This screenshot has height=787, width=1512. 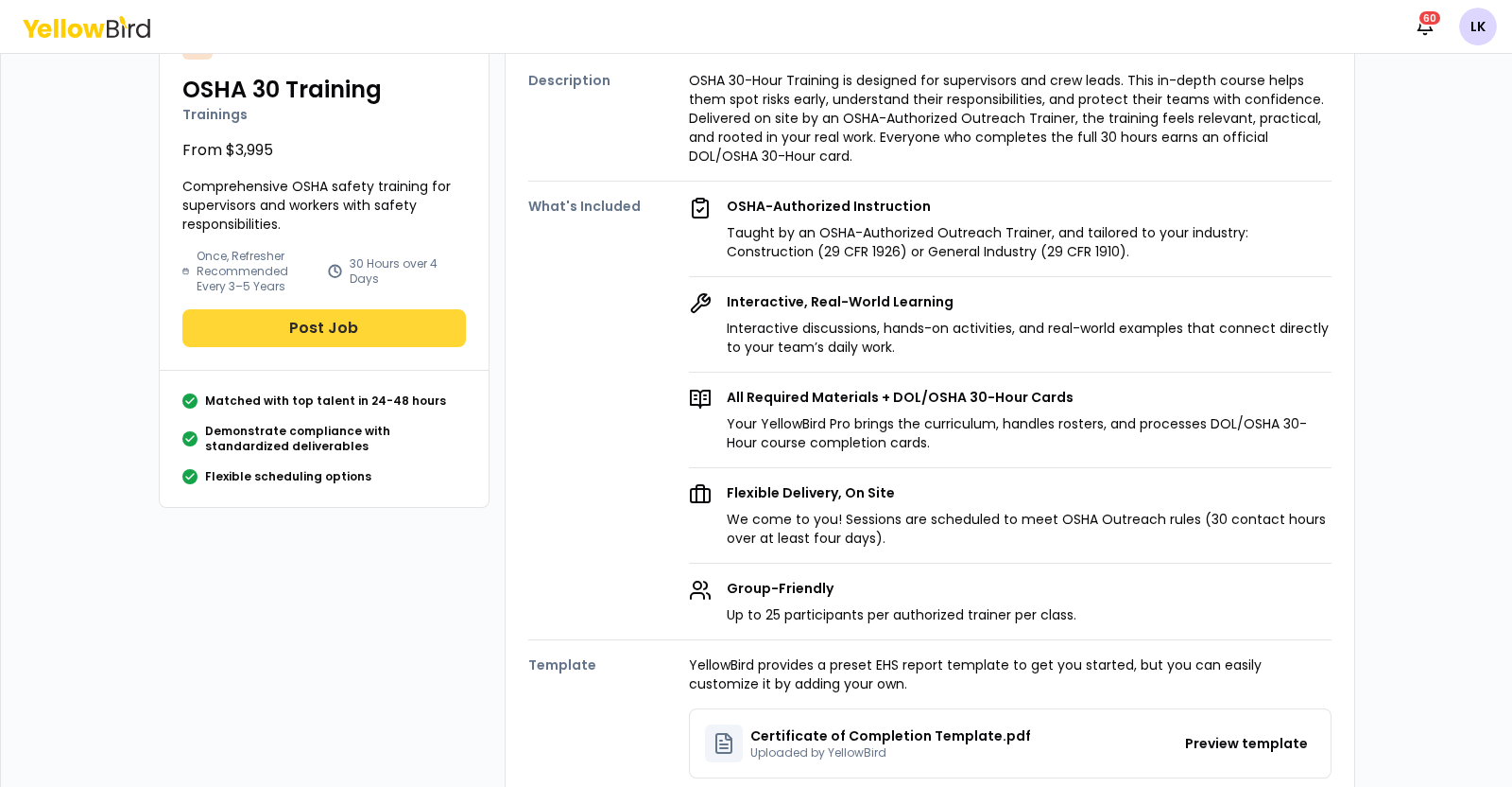 I want to click on p: All Required Materials + DOL/OSHA 30-Hour Cards, so click(x=1030, y=397).